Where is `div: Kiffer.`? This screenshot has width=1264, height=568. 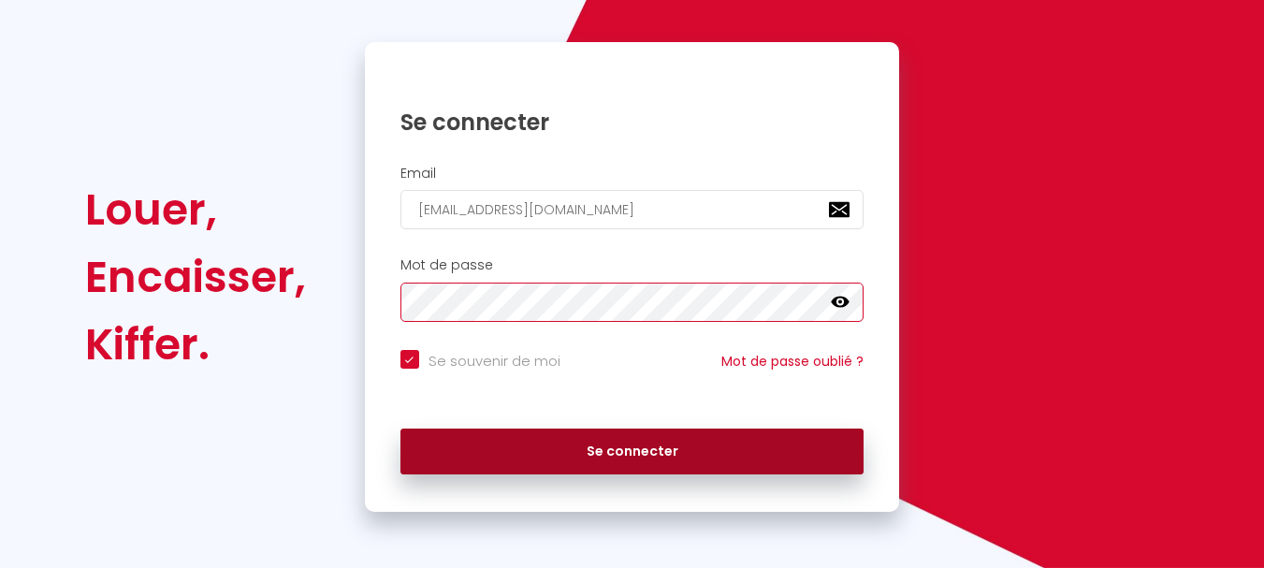
div: Kiffer. is located at coordinates (196, 344).